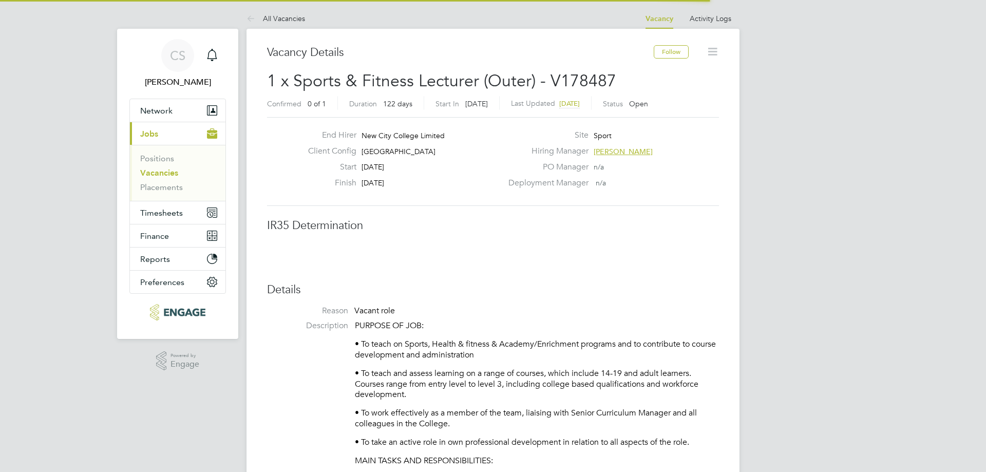  I want to click on a: Powered byEngage, so click(178, 361).